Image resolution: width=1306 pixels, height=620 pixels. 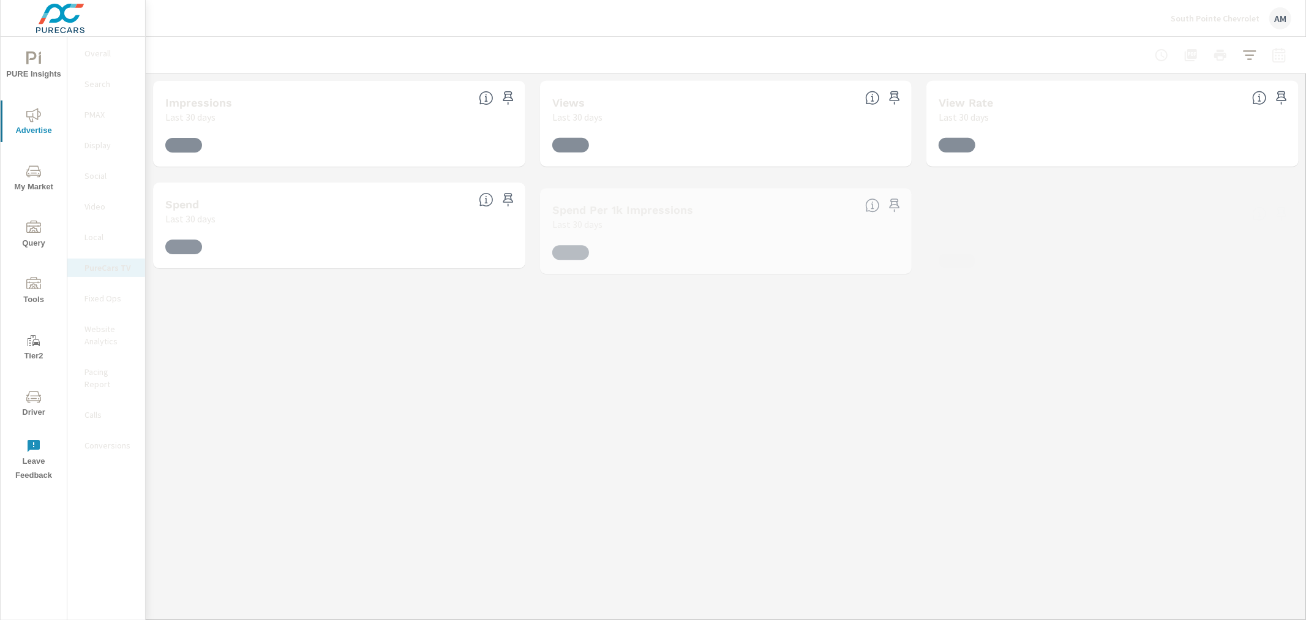 I want to click on span: Tier2, so click(x=34, y=348).